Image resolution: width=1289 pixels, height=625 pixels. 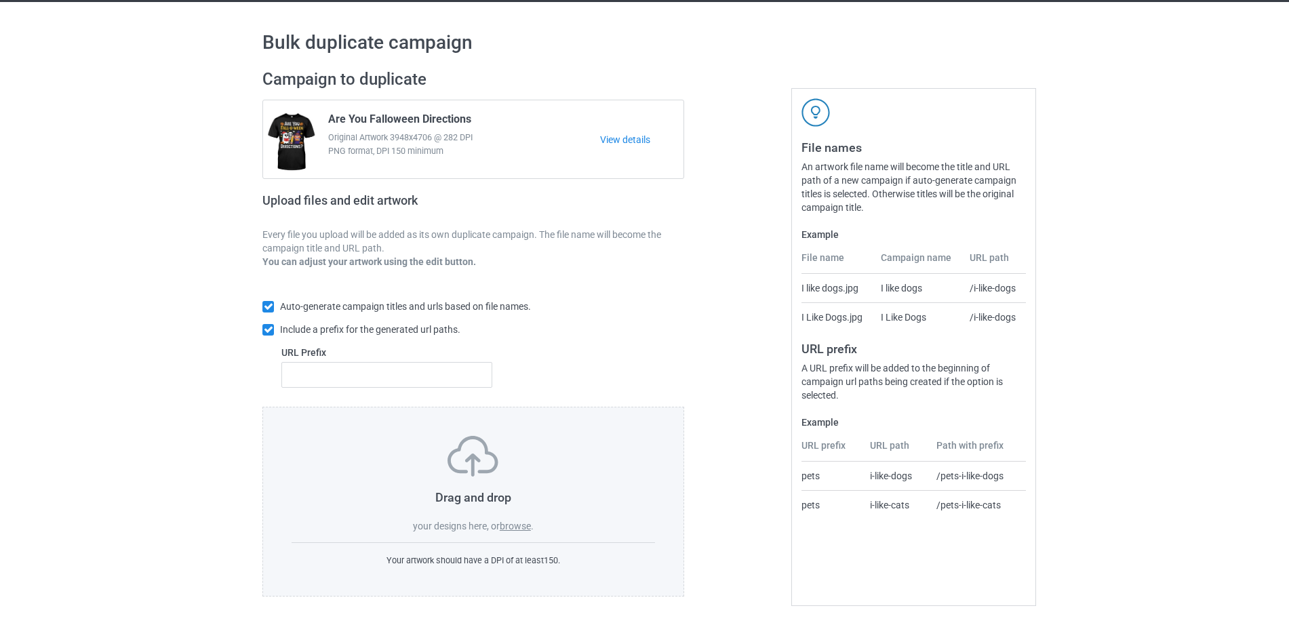 What do you see at coordinates (473, 79) in the screenshot?
I see `h2: Campaign to duplicate` at bounding box center [473, 79].